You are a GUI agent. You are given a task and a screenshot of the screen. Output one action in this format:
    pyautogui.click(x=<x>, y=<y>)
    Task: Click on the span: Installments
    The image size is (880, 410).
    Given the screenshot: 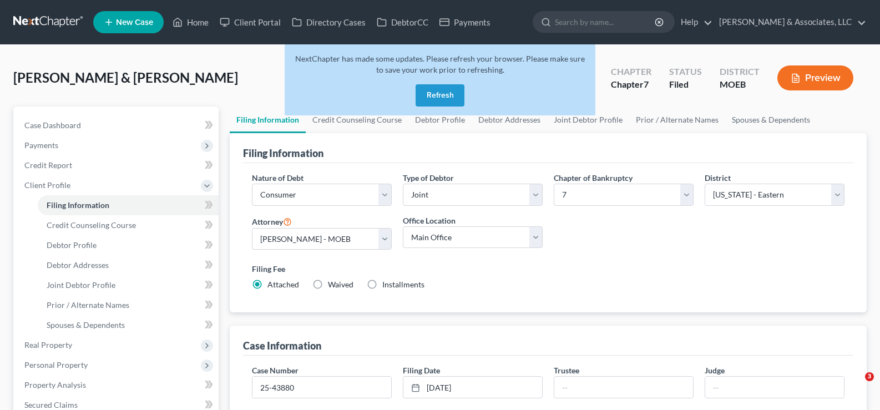 What is the action you would take?
    pyautogui.click(x=403, y=284)
    